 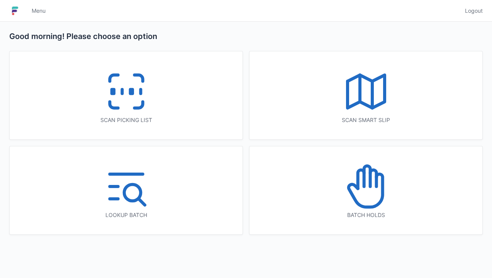 What do you see at coordinates (366, 120) in the screenshot?
I see `div: Scan smart slip` at bounding box center [366, 120].